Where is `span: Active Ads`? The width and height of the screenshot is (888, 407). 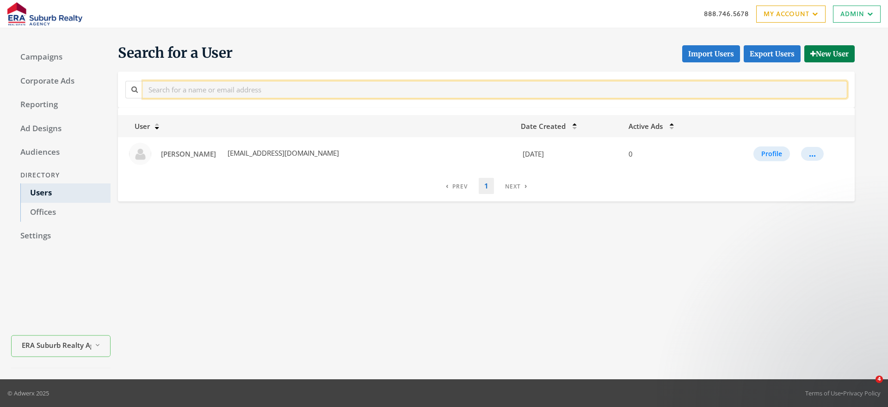 span: Active Ads is located at coordinates (645, 126).